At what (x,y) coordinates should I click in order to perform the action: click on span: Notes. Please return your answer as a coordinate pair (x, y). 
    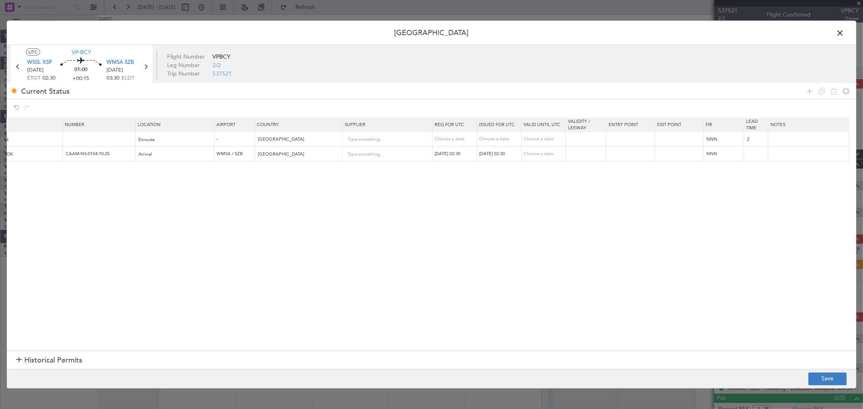
    Looking at the image, I should click on (778, 125).